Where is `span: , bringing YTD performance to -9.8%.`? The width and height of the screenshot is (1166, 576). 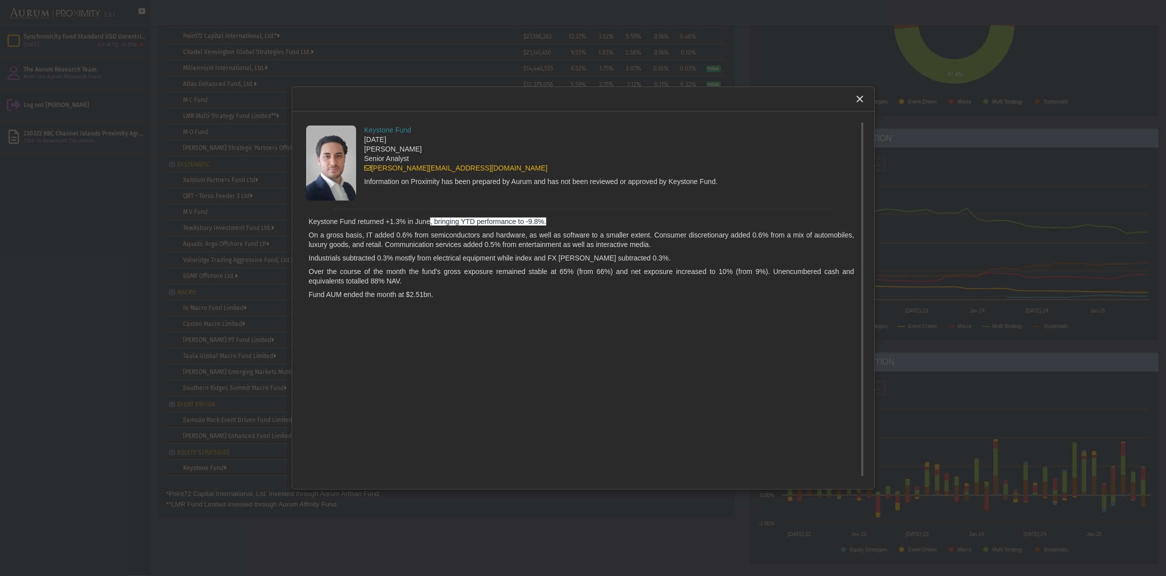
span: , bringing YTD performance to -9.8%. is located at coordinates (488, 222).